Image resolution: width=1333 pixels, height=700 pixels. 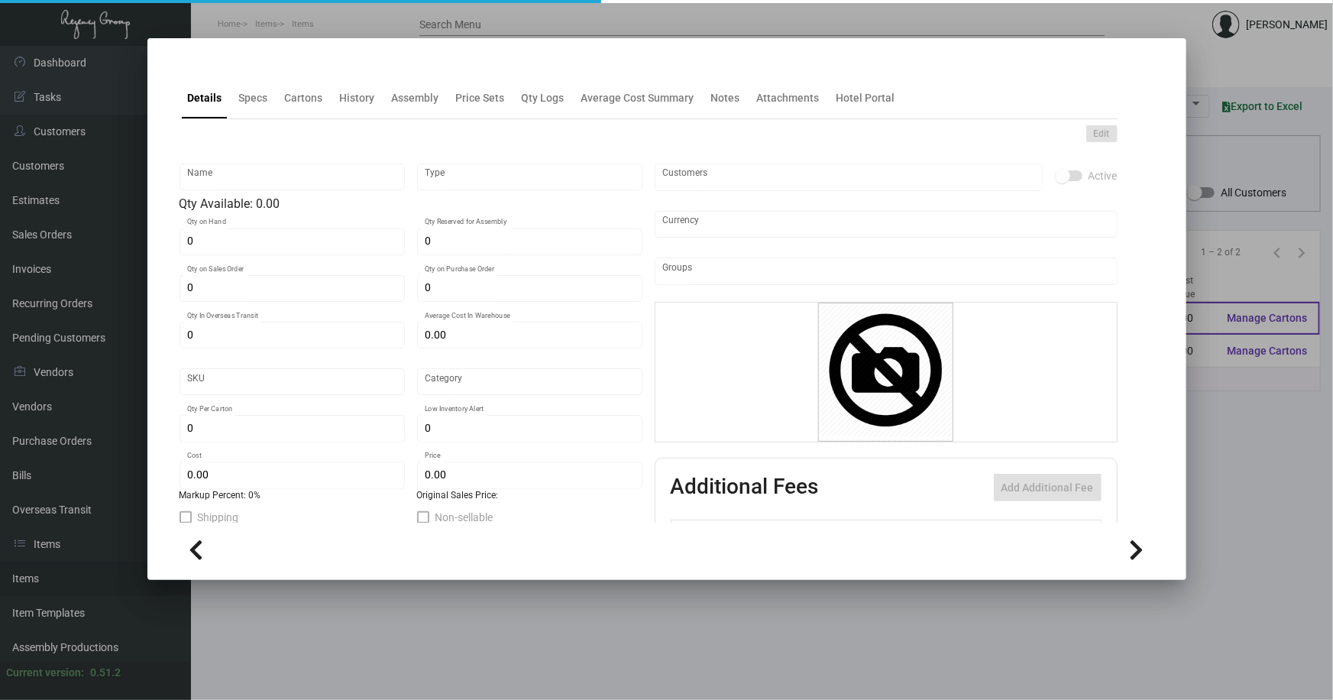 What do you see at coordinates (1101, 134) in the screenshot?
I see `span: Edit` at bounding box center [1101, 134].